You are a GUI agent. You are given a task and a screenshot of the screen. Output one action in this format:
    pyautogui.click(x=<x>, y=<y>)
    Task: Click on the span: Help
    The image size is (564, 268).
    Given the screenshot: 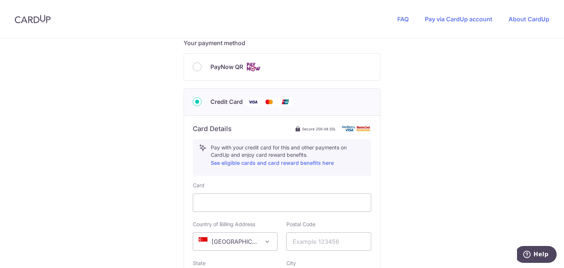 What is the action you would take?
    pyautogui.click(x=24, y=8)
    